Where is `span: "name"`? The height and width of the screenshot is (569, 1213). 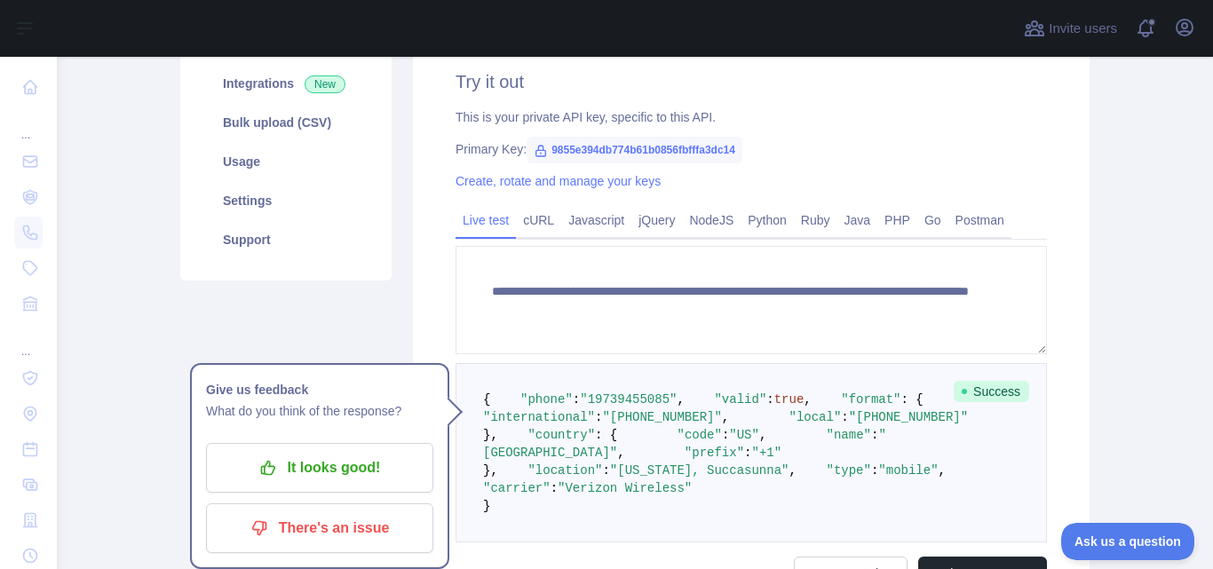 span: "name" is located at coordinates (849, 435).